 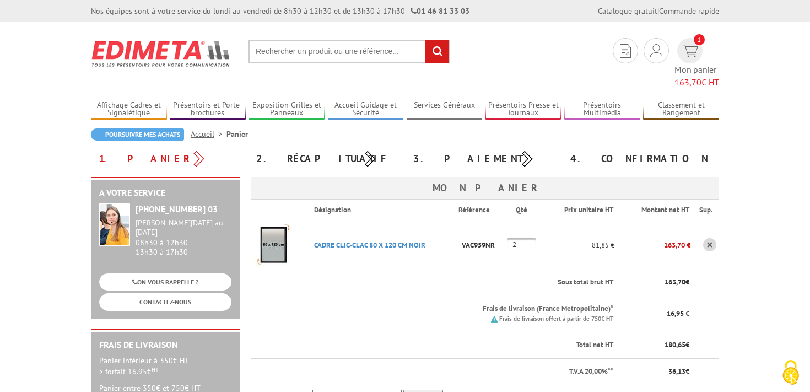 What do you see at coordinates (460, 282) in the screenshot?
I see `th: Sous total brut HT` at bounding box center [460, 282].